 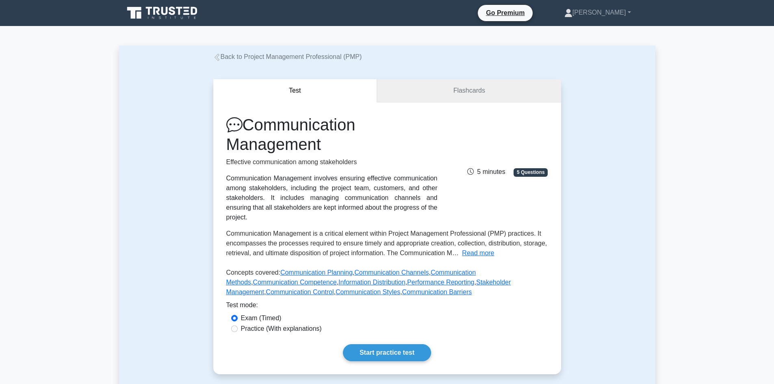 I want to click on a: Performance Reporting, so click(x=441, y=282).